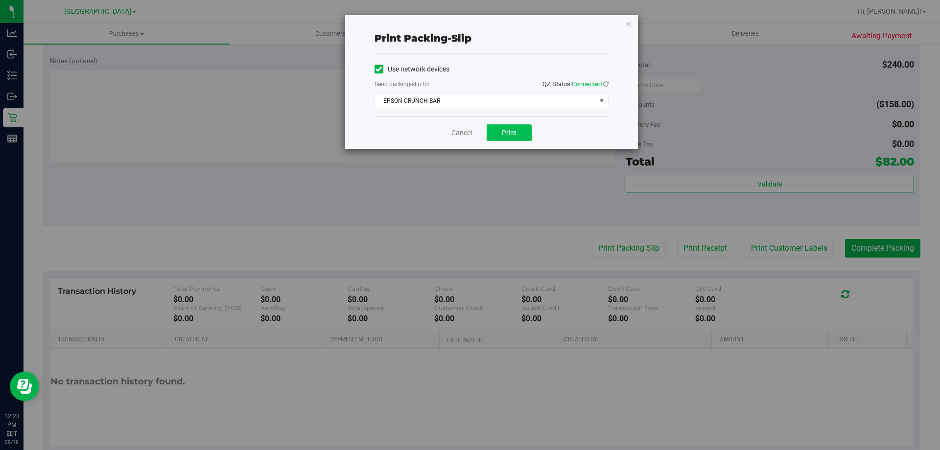  I want to click on label: Use network devices, so click(412, 69).